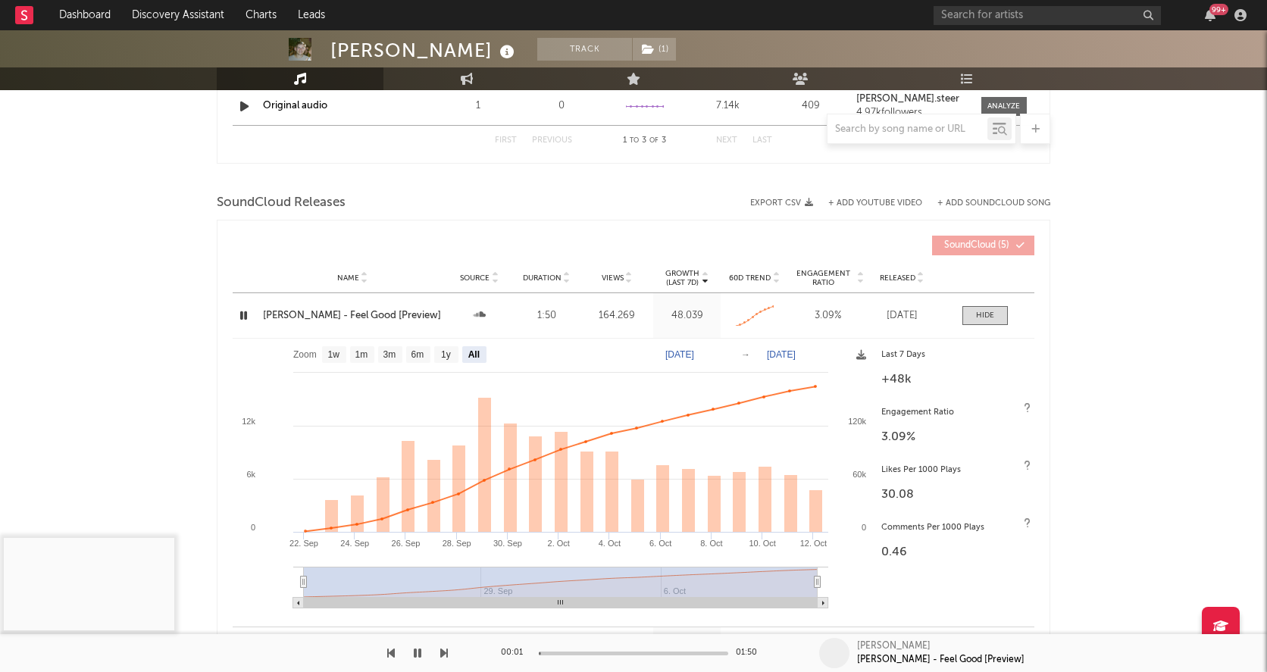 The width and height of the screenshot is (1267, 672). I want to click on text: 22. Sep, so click(304, 543).